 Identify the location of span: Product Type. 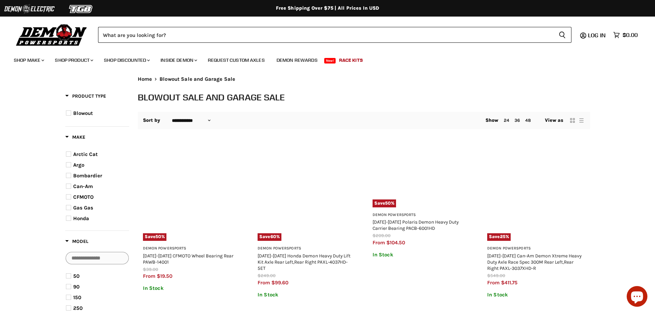
(86, 96).